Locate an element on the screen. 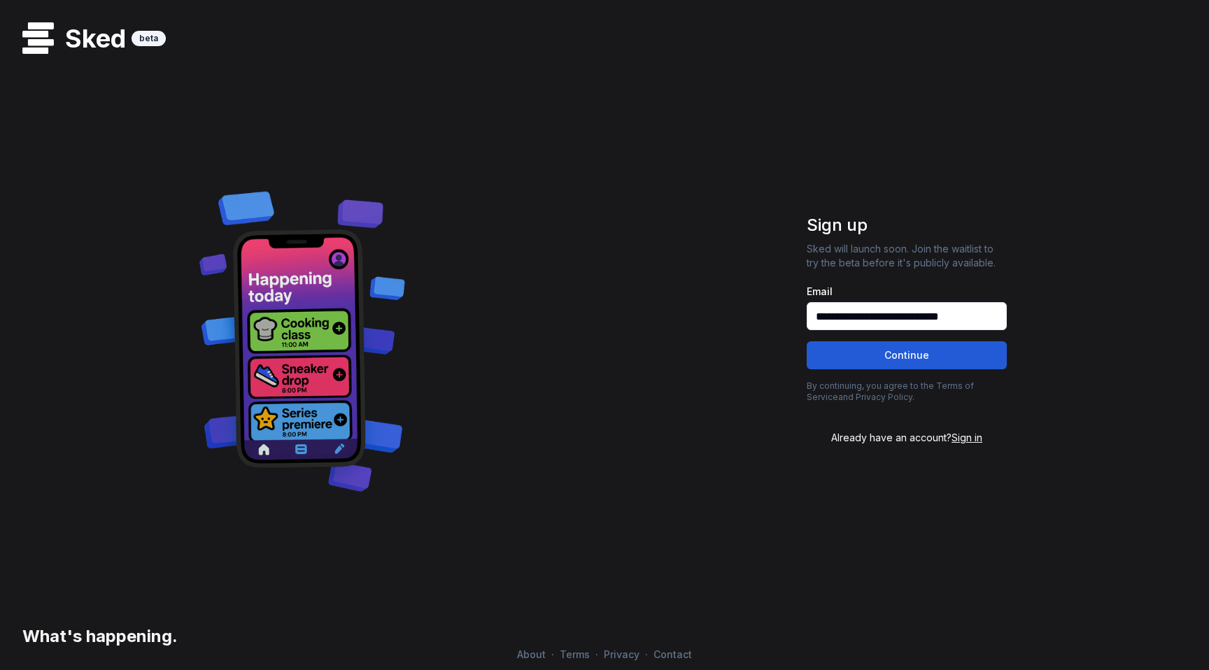 Image resolution: width=1209 pixels, height=670 pixels. label: Email is located at coordinates (907, 292).